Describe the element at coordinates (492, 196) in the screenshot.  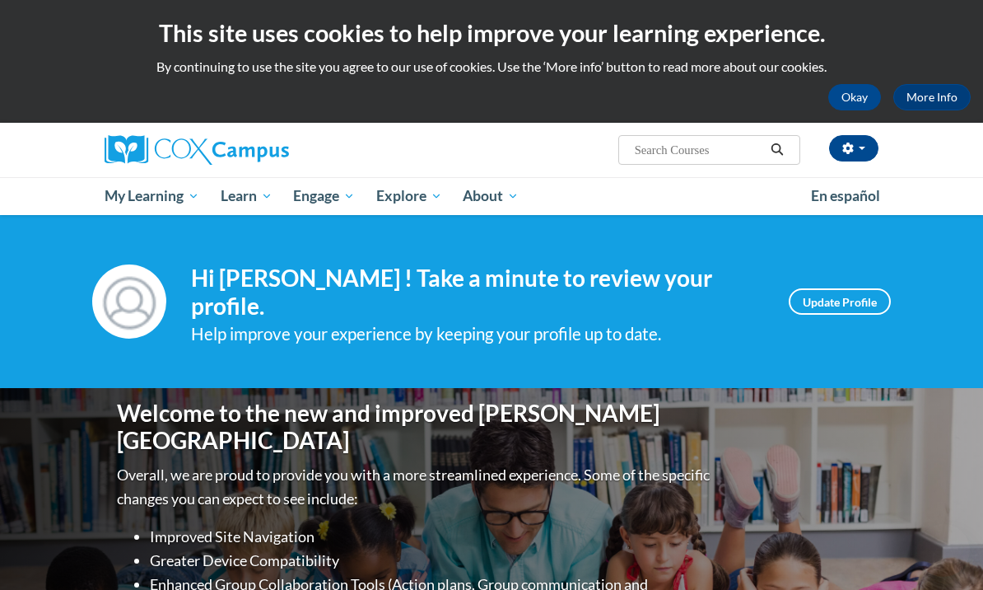
I see `a: About` at that location.